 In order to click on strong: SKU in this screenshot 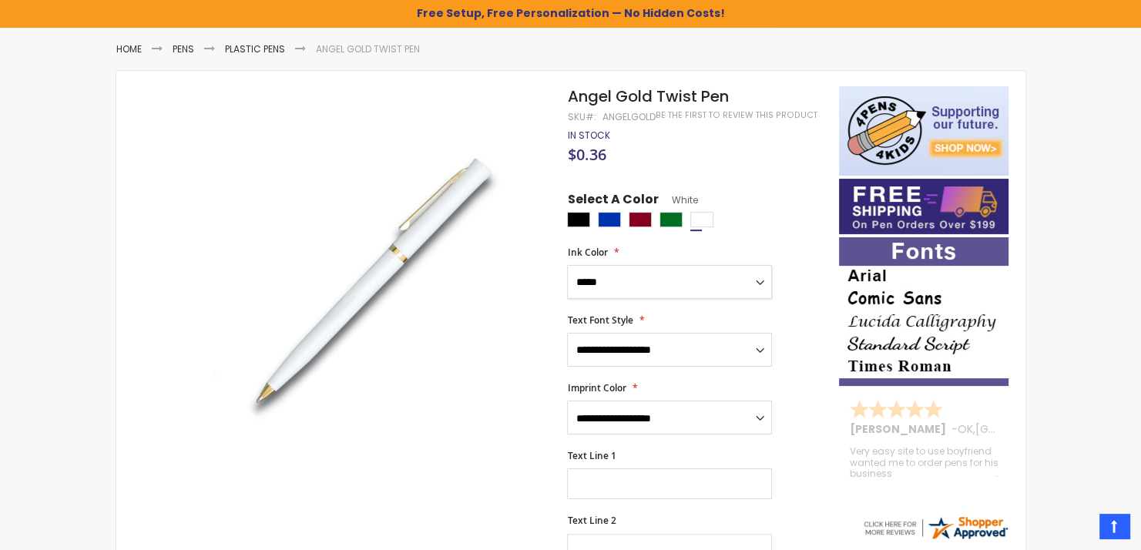, I will do `click(581, 116)`.